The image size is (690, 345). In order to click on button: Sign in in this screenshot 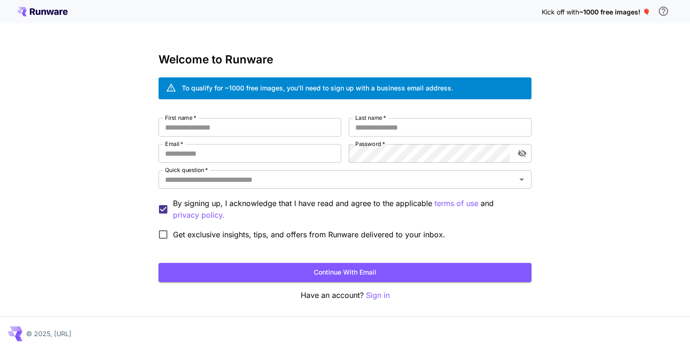, I will do `click(377, 295)`.